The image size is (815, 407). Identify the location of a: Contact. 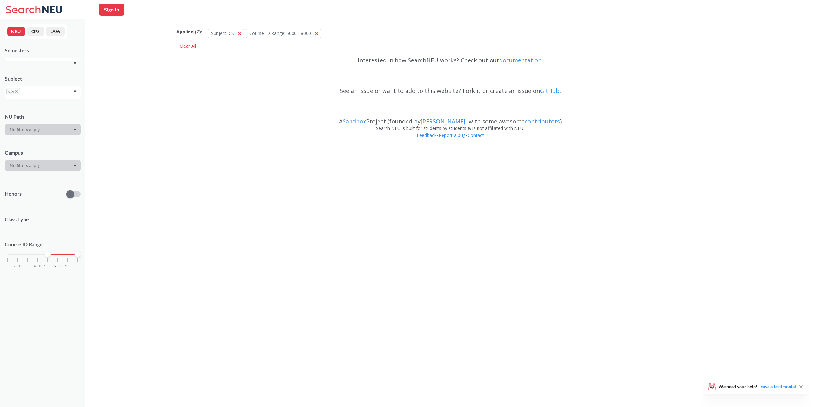
(476, 135).